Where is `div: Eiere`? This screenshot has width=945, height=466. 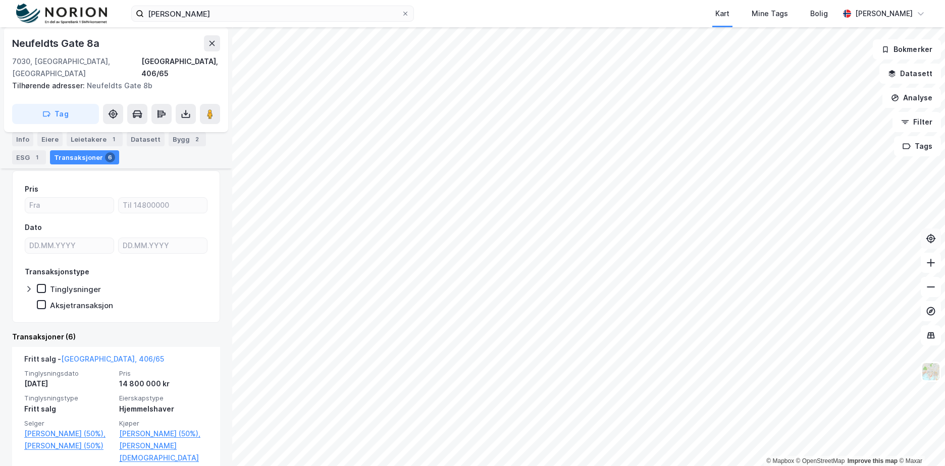 div: Eiere is located at coordinates (50, 139).